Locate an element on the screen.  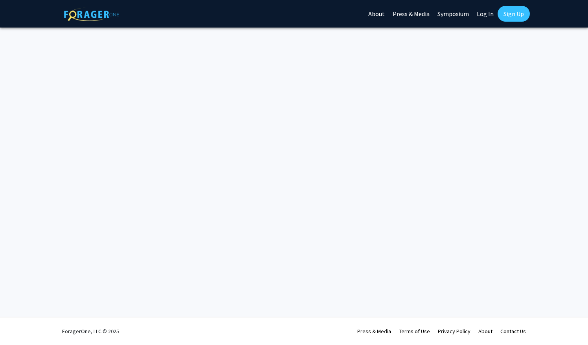
img: ForagerOne Logo is located at coordinates (92, 14).